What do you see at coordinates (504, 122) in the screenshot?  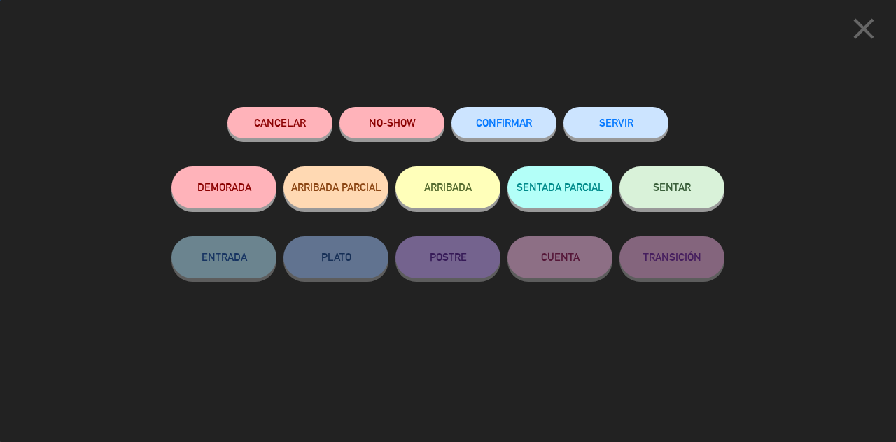 I see `span: CONFIRMAR` at bounding box center [504, 122].